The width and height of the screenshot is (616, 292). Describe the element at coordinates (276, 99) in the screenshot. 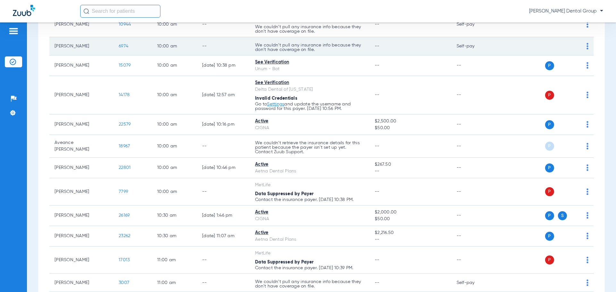

I see `span: Invalid Credentials` at that location.